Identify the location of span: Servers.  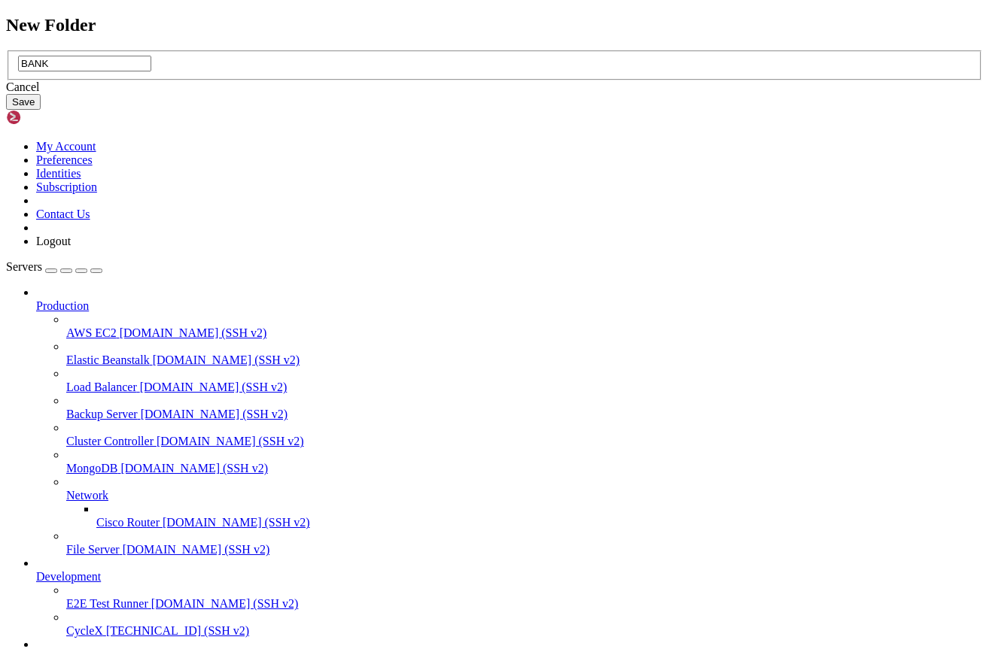
(24, 266).